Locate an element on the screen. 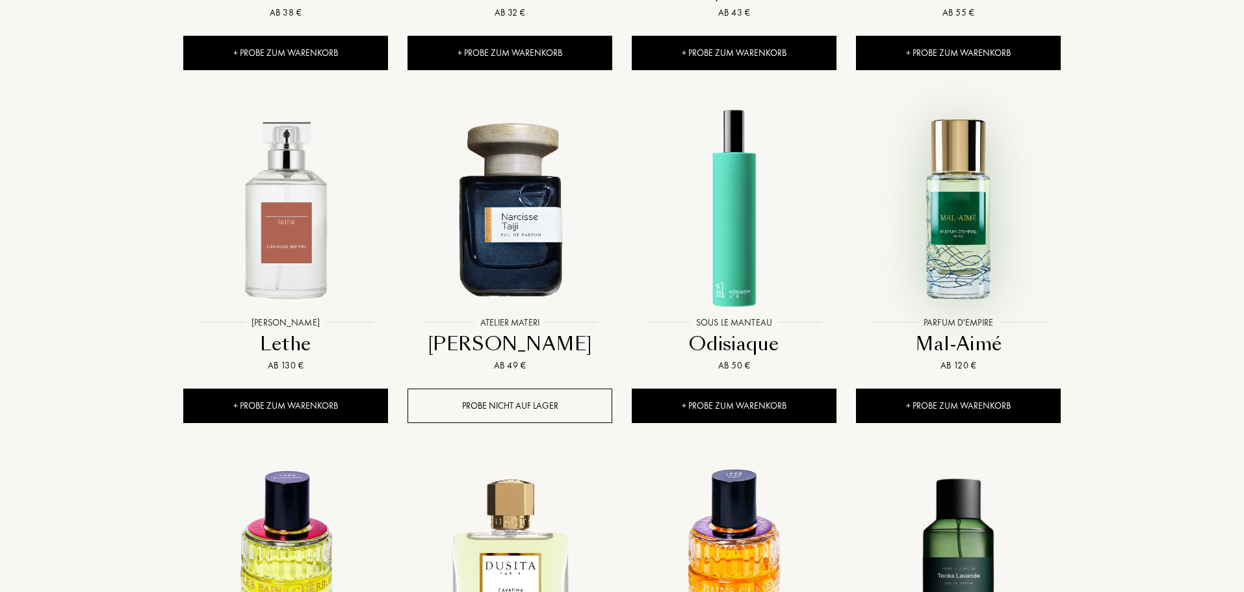 The image size is (1244, 592). img: Narcisse Taiji Atelier Materi is located at coordinates (510, 208).